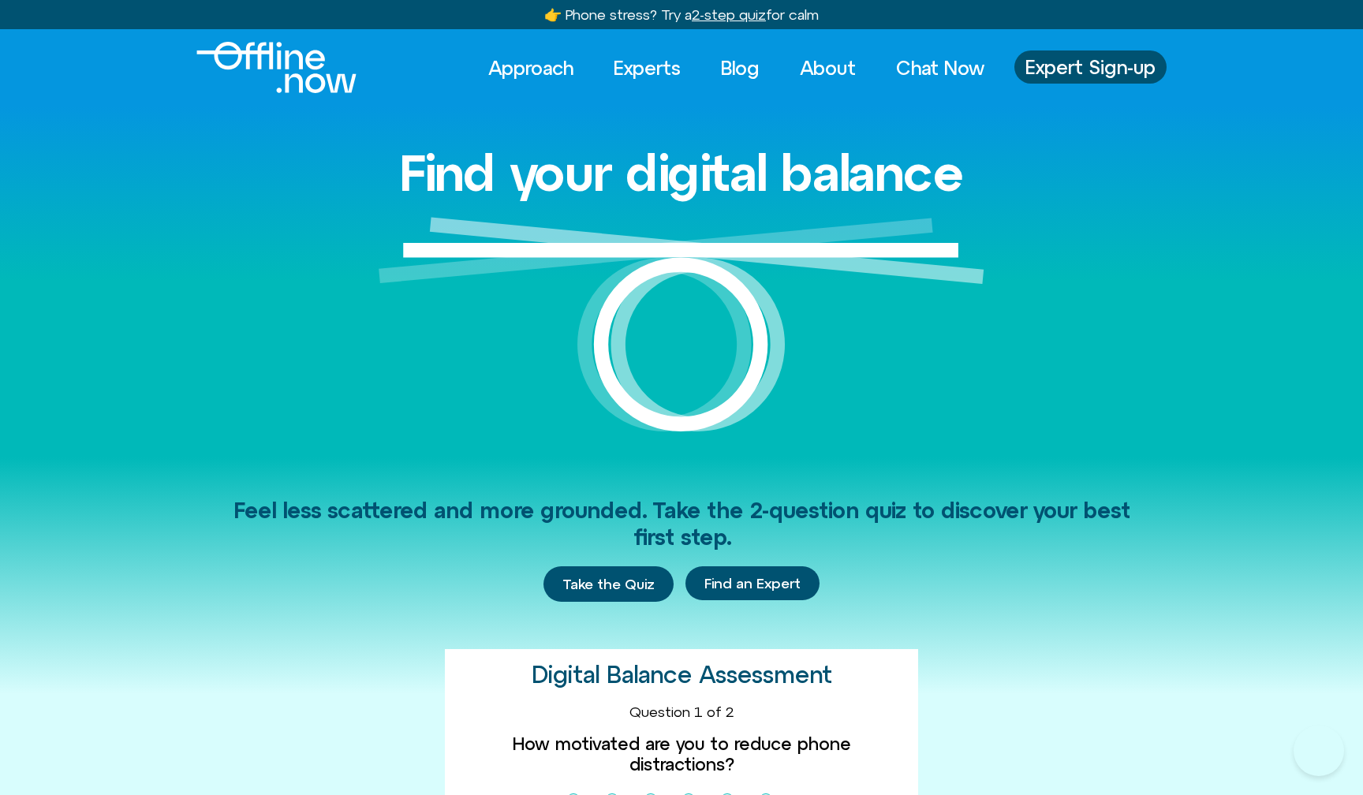 Image resolution: width=1363 pixels, height=795 pixels. Describe the element at coordinates (681, 524) in the screenshot. I see `span: Feel less scattered and more grounded. Take the 2-question quiz to discover your best first step.` at that location.